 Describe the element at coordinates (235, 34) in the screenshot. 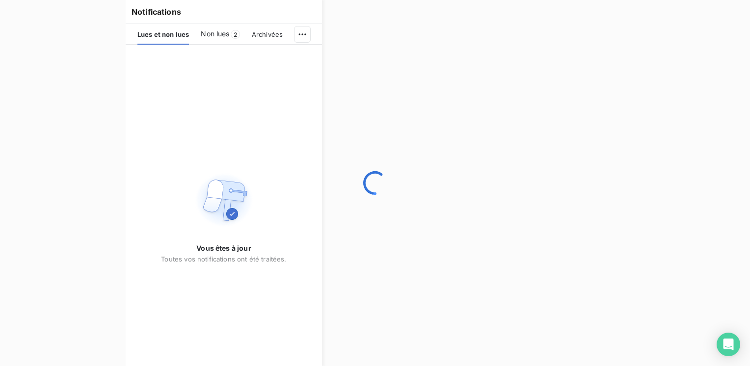

I see `span: 2` at that location.